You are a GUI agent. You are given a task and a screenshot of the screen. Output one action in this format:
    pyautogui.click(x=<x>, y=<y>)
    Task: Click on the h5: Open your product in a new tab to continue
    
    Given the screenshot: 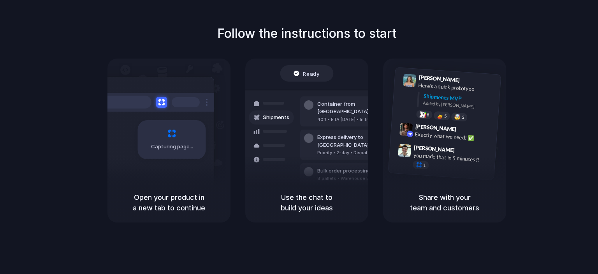 What is the action you would take?
    pyautogui.click(x=169, y=202)
    